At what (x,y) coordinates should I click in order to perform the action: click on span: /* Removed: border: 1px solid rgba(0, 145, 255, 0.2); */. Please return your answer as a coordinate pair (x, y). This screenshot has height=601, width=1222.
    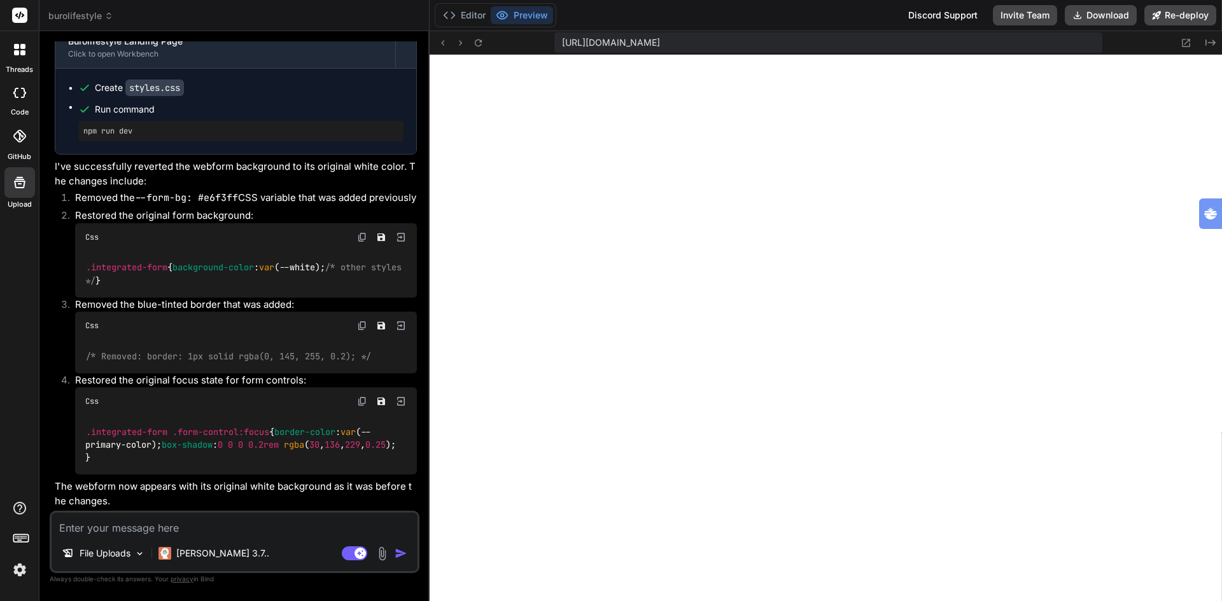
    Looking at the image, I should click on (228, 356).